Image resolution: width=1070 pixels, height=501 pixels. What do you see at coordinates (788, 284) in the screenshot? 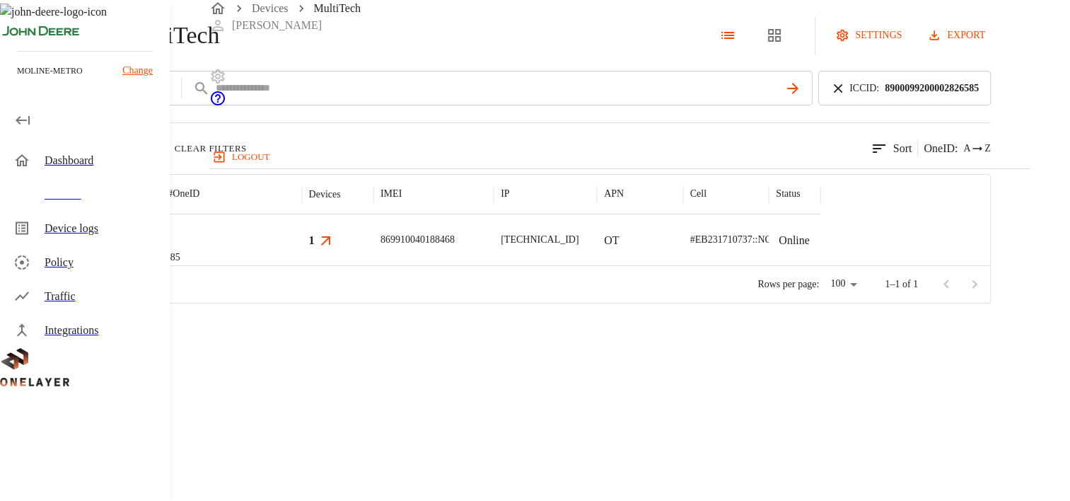
I see `p: Rows per page:` at bounding box center [788, 284].